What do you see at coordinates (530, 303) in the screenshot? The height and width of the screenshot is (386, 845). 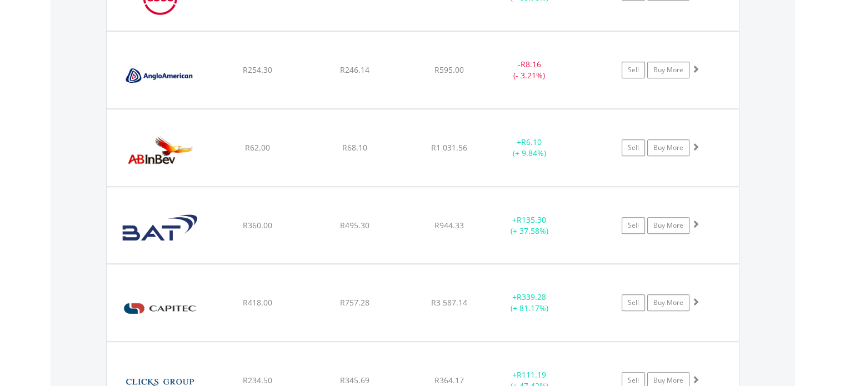 I see `div: + (+ 81.17%)` at bounding box center [530, 303].